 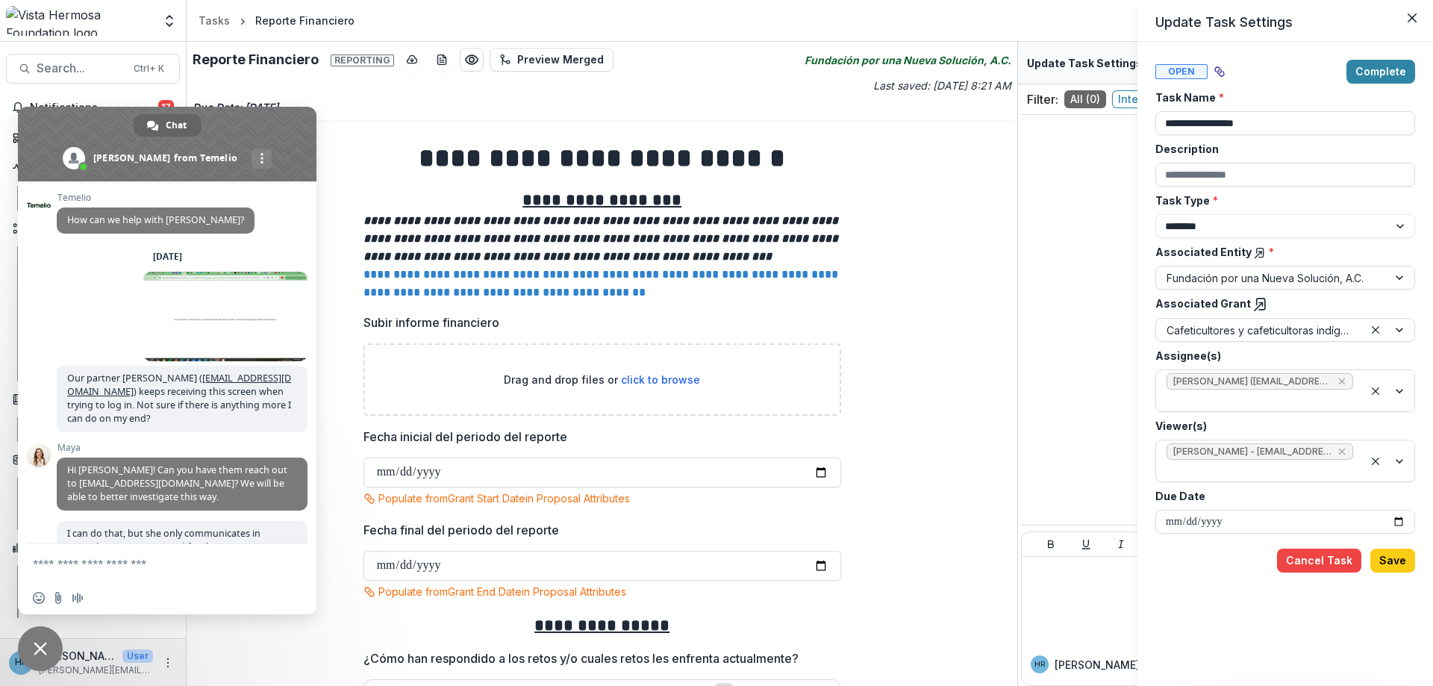 I want to click on span: Open, so click(x=1181, y=72).